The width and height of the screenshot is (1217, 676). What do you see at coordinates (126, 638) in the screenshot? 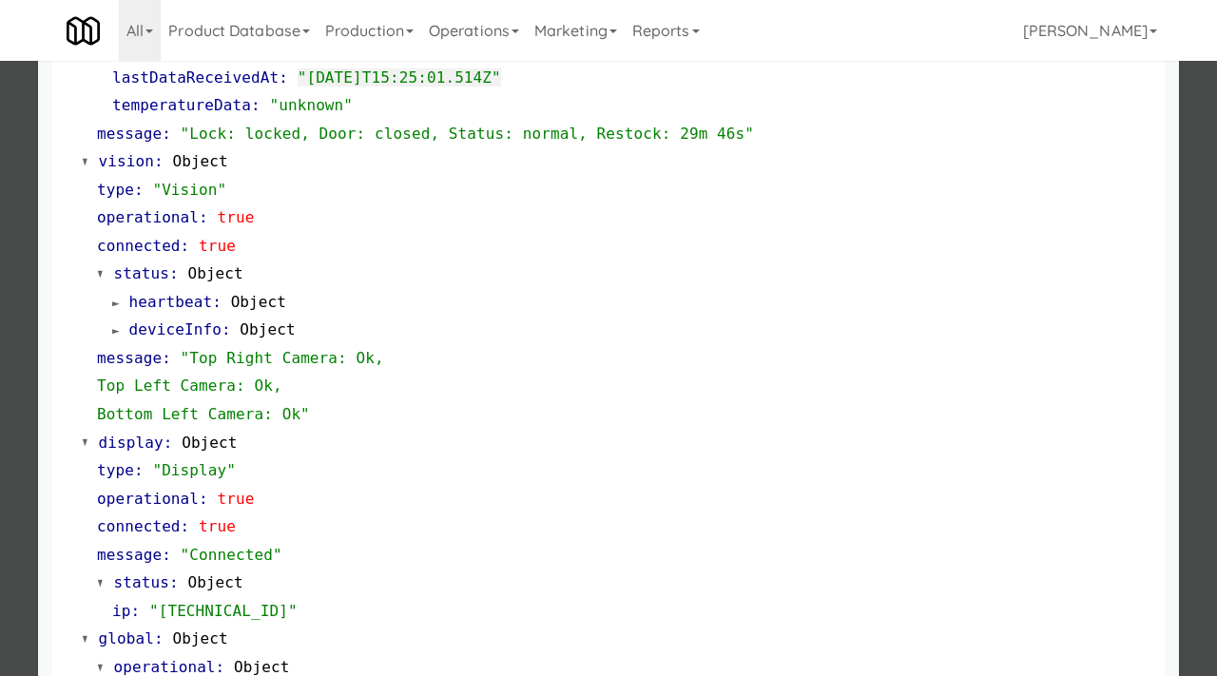
I see `span: global` at bounding box center [126, 638].